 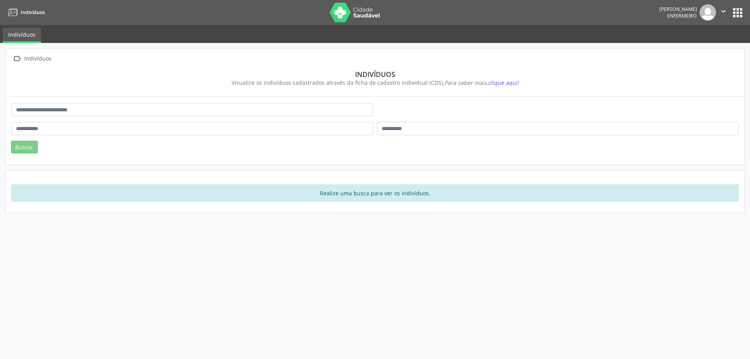 I want to click on img: img, so click(x=707, y=12).